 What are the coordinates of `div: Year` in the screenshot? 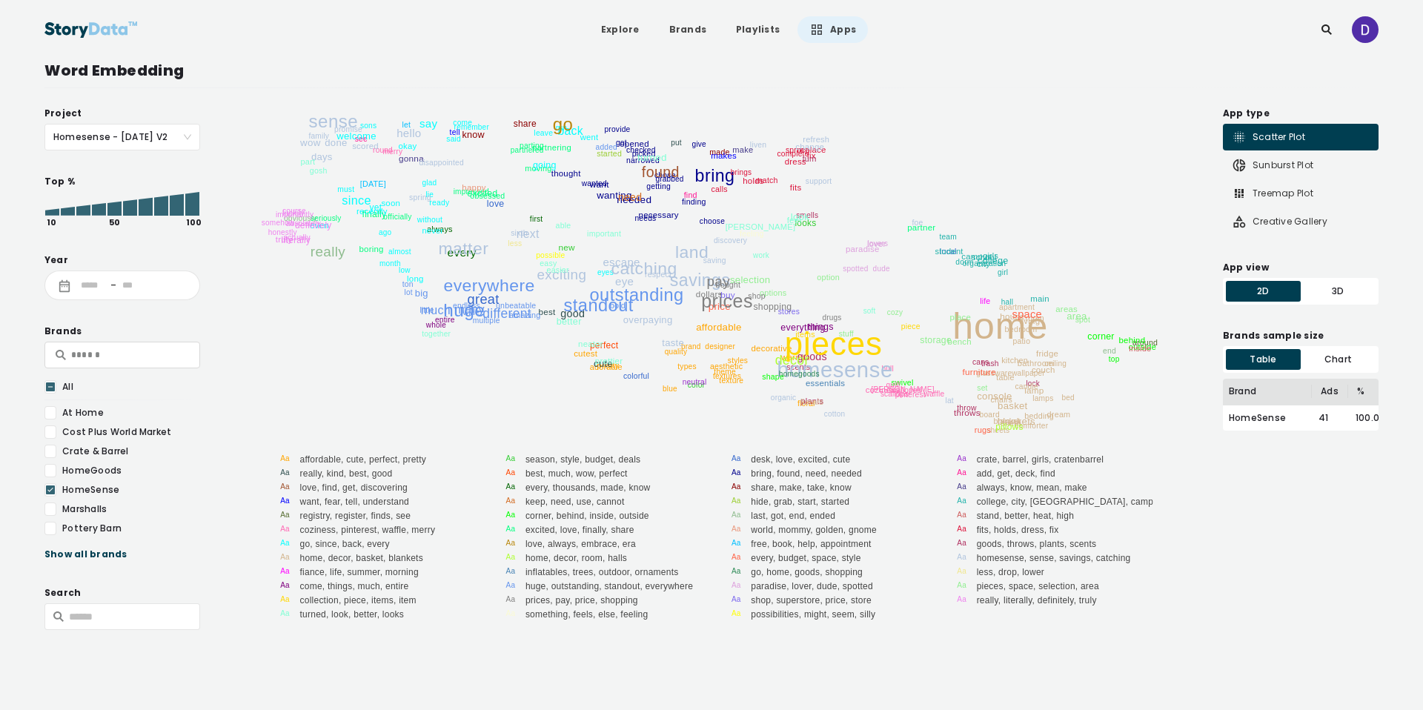 It's located at (122, 260).